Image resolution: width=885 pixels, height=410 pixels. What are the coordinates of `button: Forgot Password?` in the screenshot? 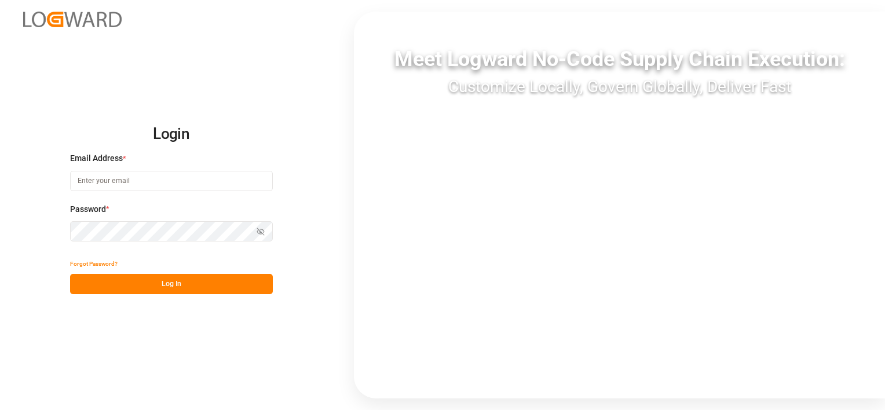 It's located at (94, 264).